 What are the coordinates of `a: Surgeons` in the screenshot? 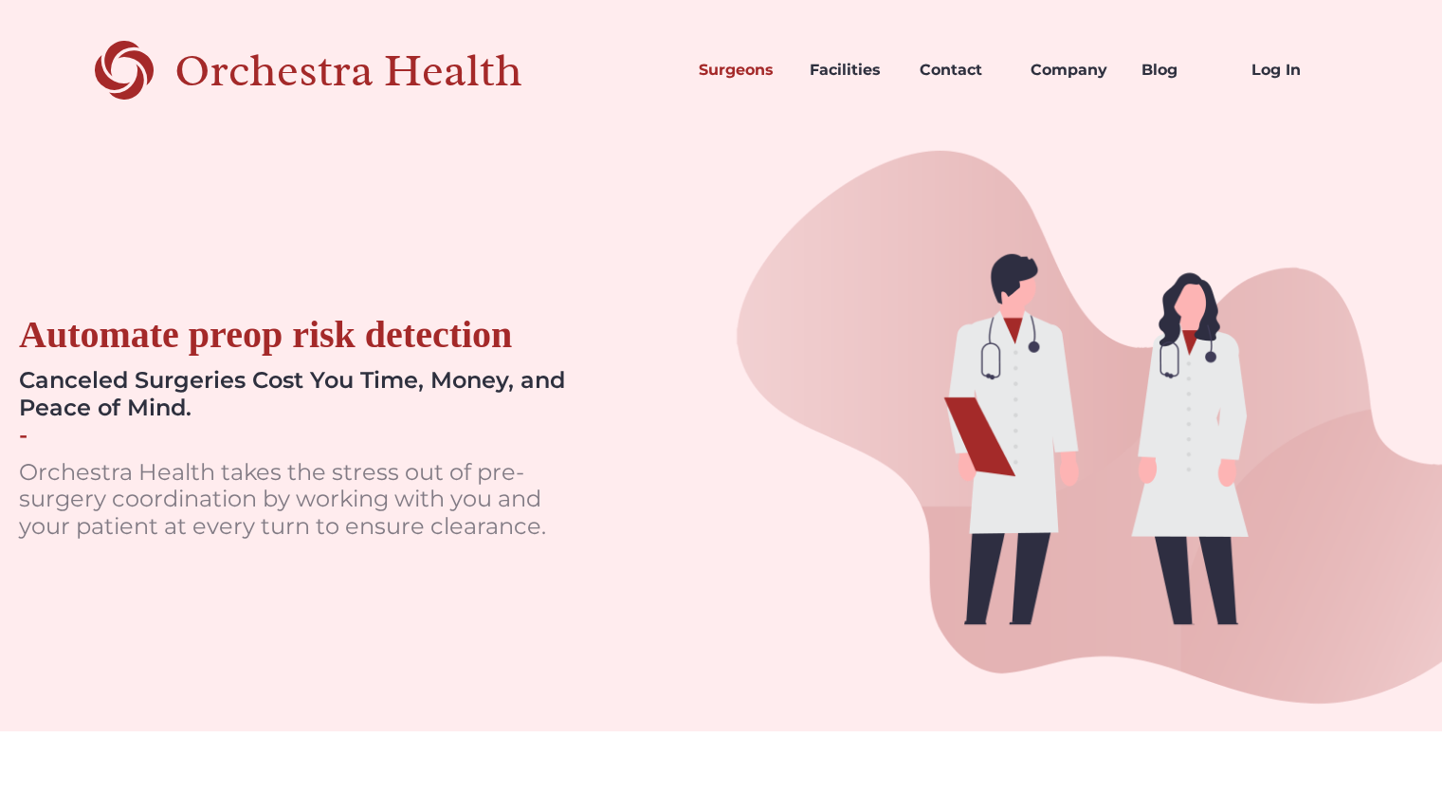 It's located at (739, 70).